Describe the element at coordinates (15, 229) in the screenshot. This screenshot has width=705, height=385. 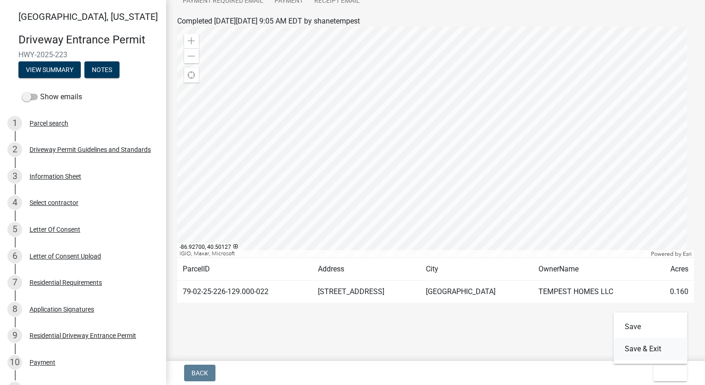
I see `div: 5` at that location.